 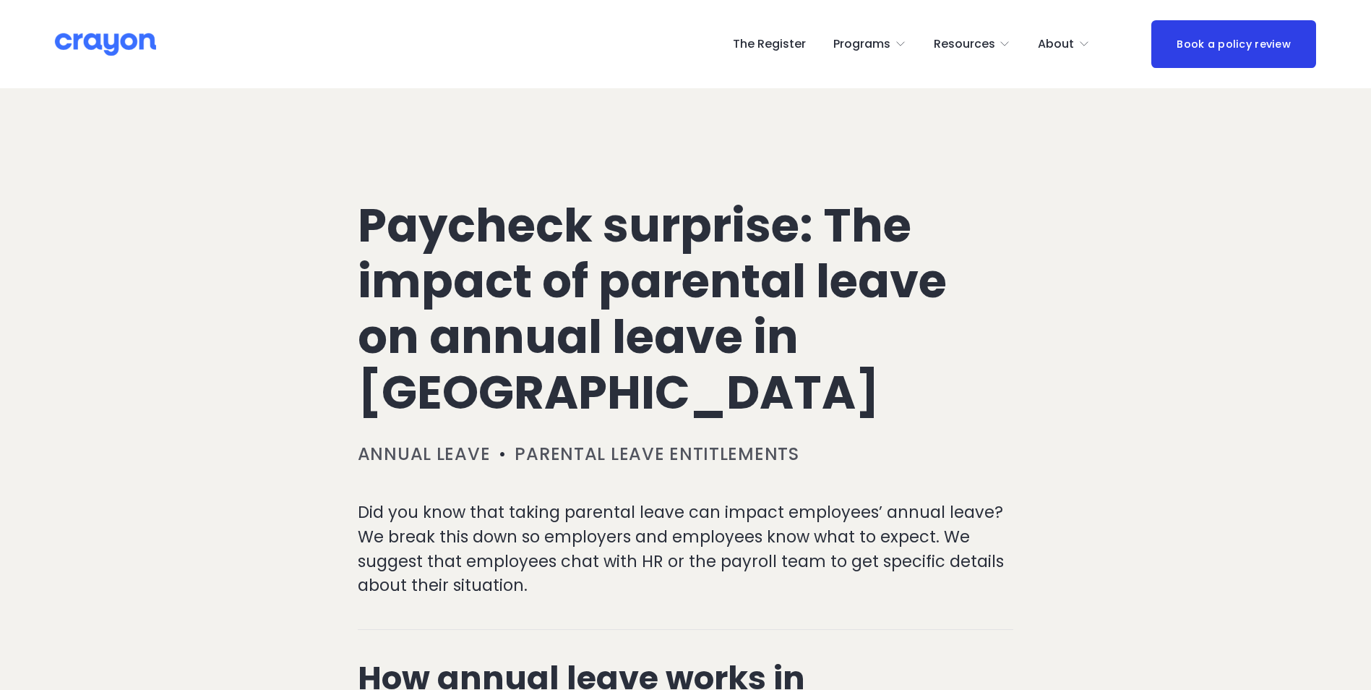 I want to click on span: Programs, so click(x=862, y=44).